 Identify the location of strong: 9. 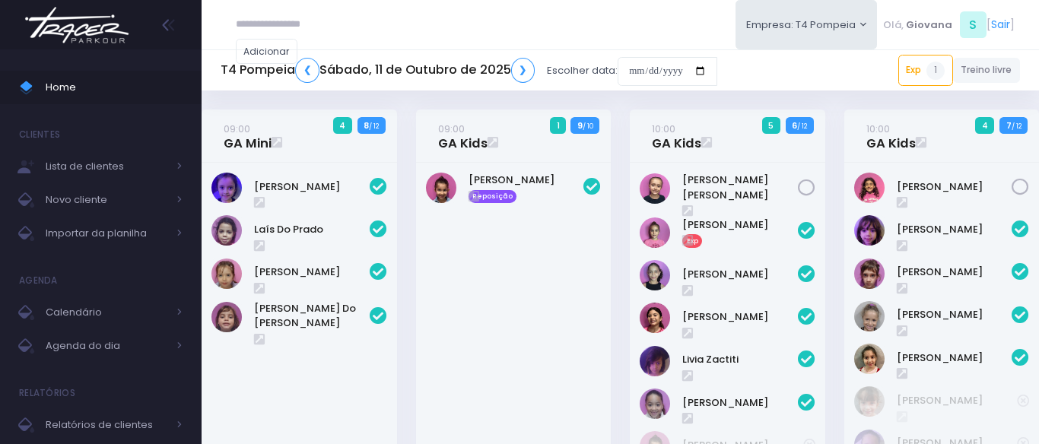
(580, 126).